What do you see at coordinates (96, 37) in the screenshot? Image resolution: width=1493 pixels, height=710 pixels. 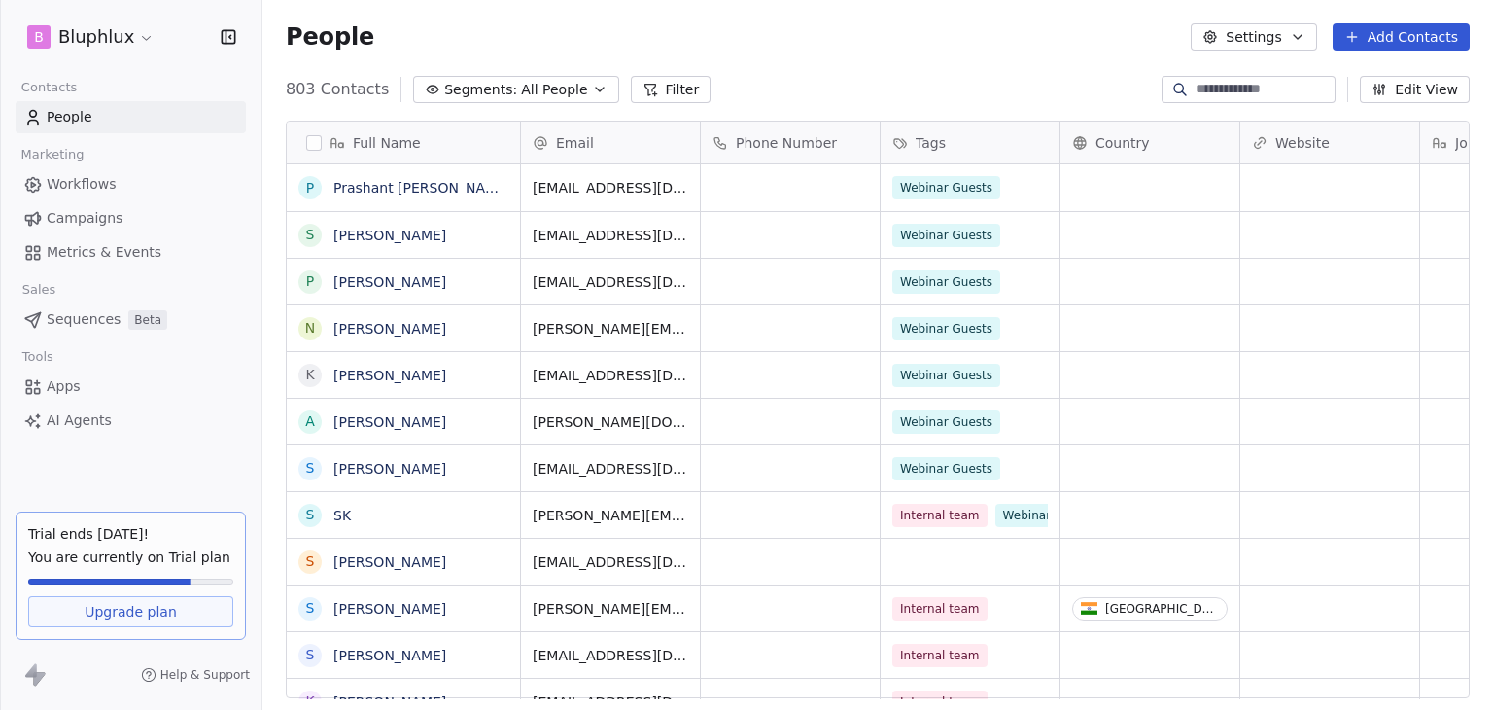 I see `span: Bluphlux` at bounding box center [96, 37].